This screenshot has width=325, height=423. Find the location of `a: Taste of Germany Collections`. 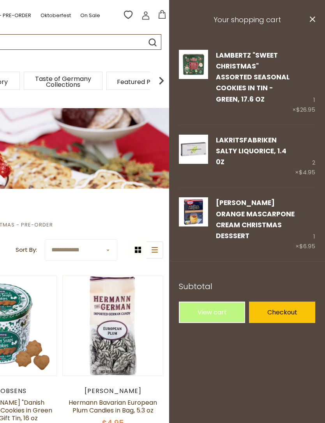

a: Taste of Germany Collections is located at coordinates (63, 82).